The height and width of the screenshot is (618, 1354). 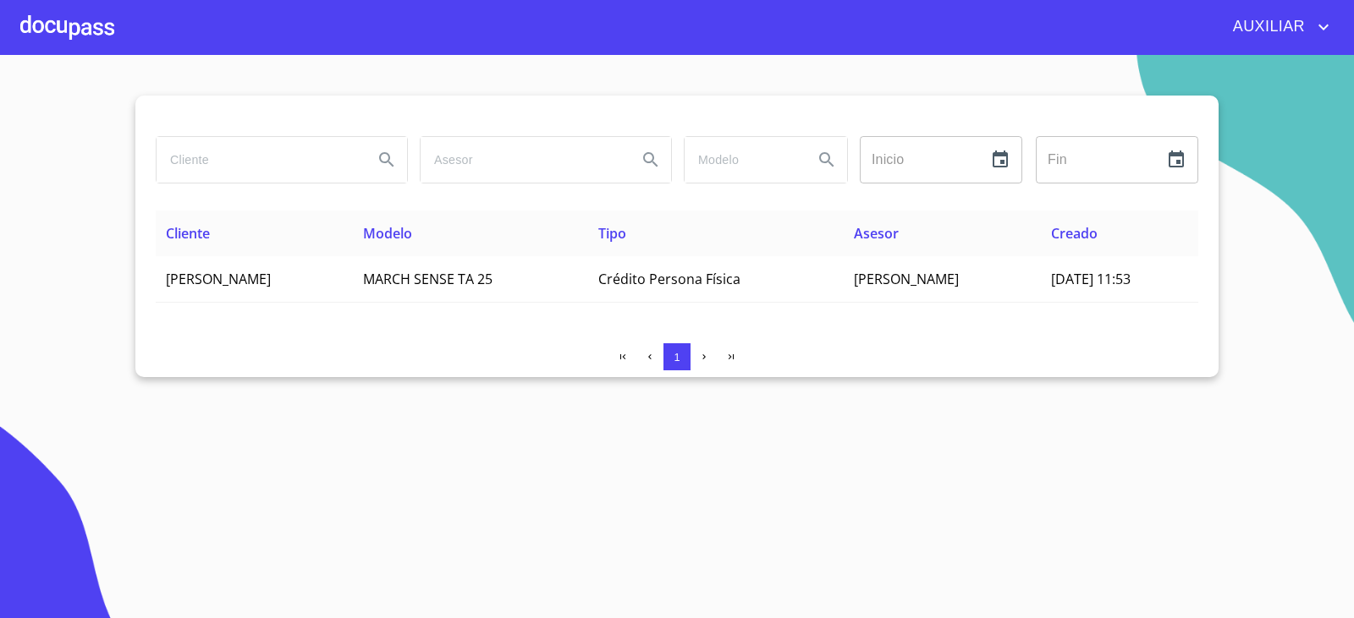 I want to click on span: Tipo, so click(x=612, y=234).